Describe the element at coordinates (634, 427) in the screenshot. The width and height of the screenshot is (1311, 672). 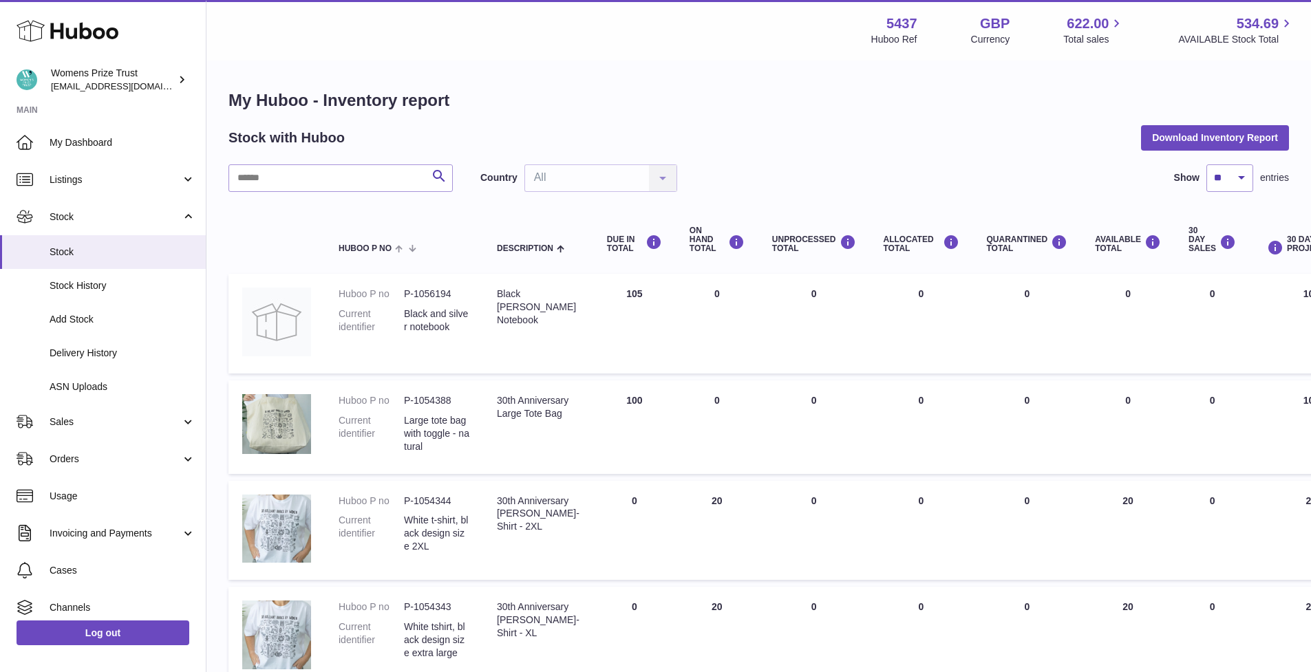
I see `td: 100` at that location.